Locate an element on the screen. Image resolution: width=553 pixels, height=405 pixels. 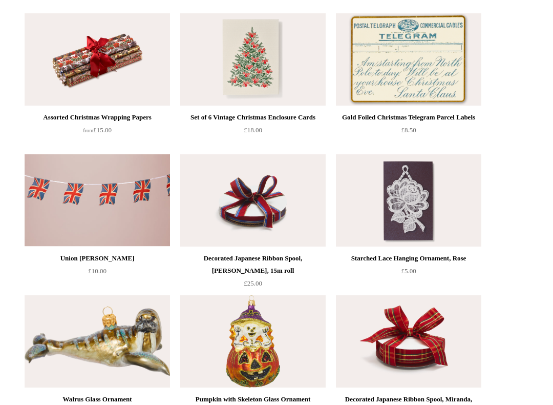
img: Decorated Japanese Ribbon Spool, Lydia, 15m roll is located at coordinates (253, 200).